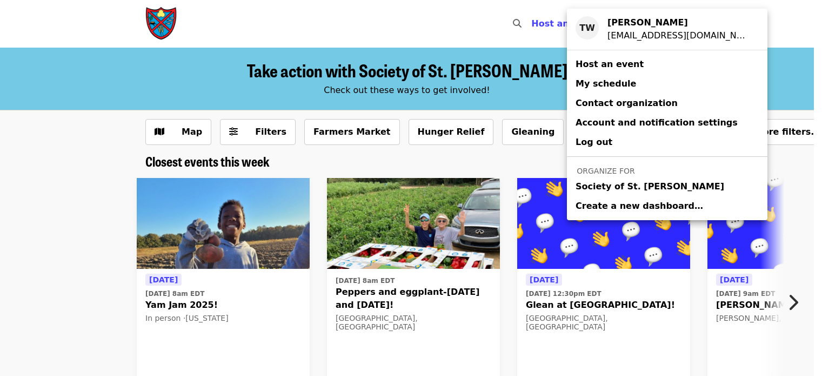  What do you see at coordinates (606, 83) in the screenshot?
I see `span: My schedule` at bounding box center [606, 83].